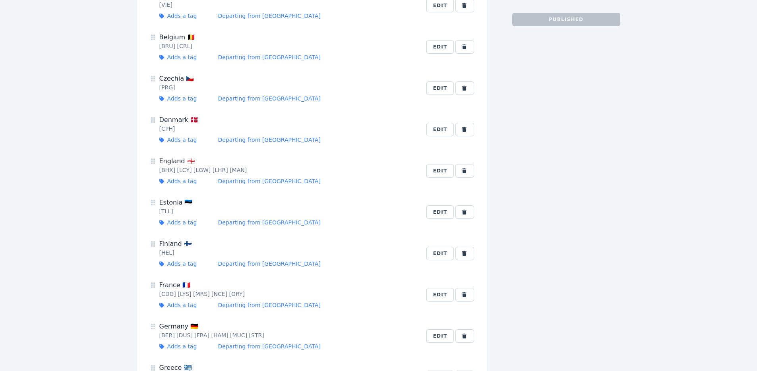 Image resolution: width=757 pixels, height=371 pixels. I want to click on div: Finland 🇫🇮, so click(288, 244).